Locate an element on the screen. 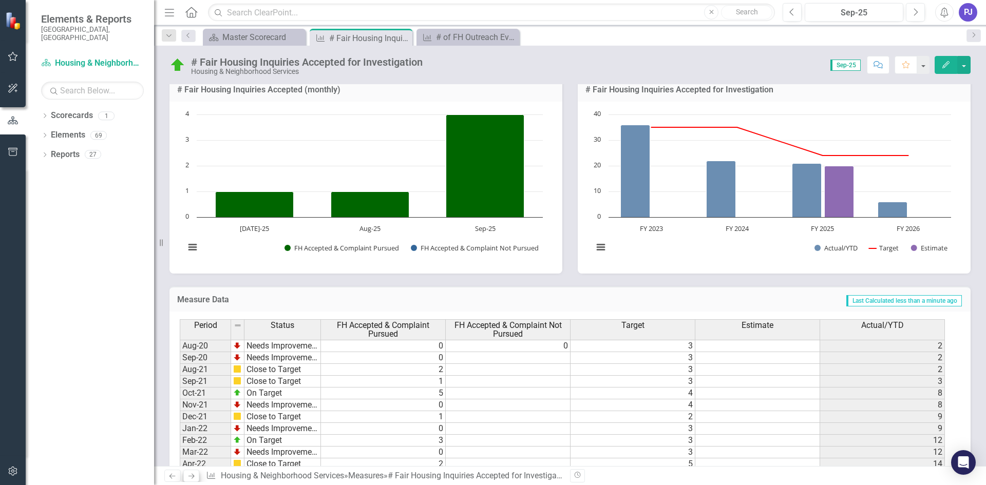 This screenshot has width=986, height=485. td: Dec-21 is located at coordinates (205, 417).